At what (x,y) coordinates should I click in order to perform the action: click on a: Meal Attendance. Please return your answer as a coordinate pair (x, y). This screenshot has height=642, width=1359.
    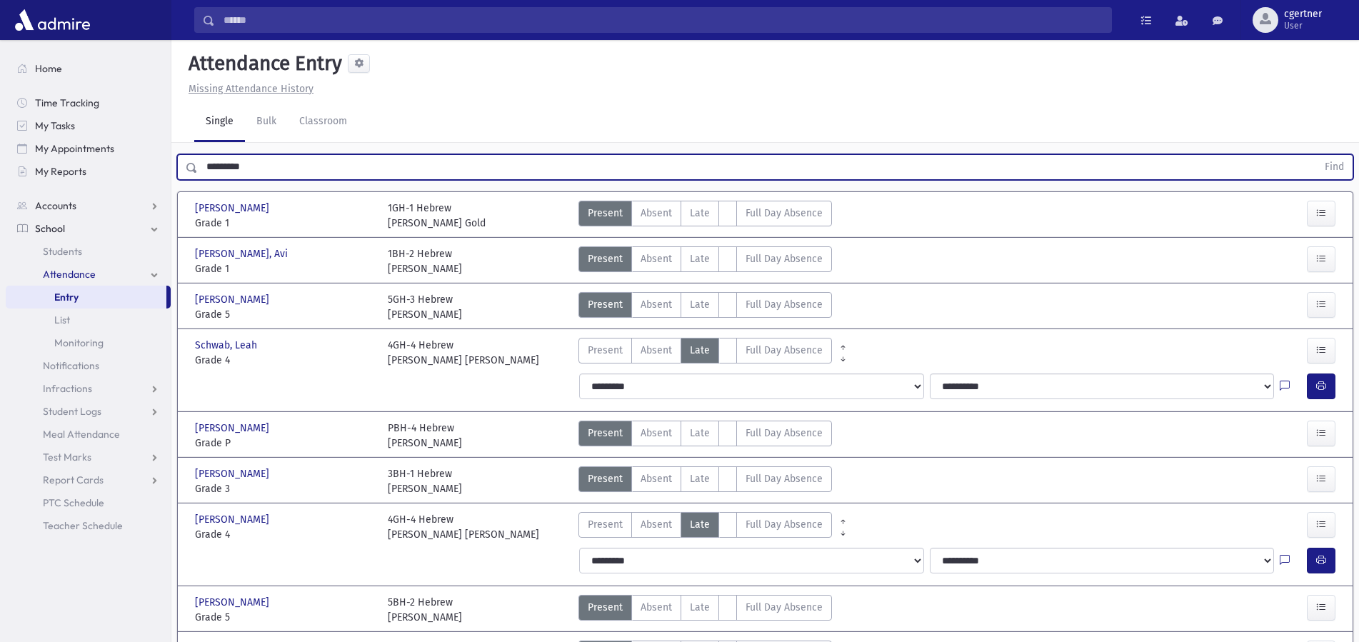
    Looking at the image, I should click on (88, 434).